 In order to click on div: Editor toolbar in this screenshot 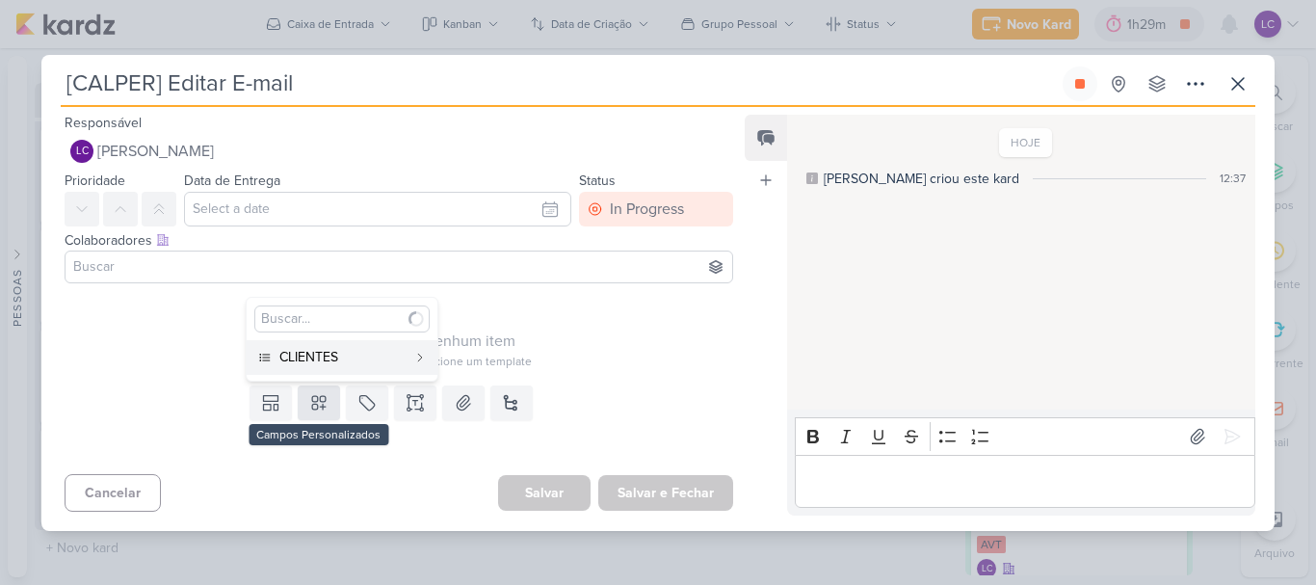, I will do `click(1025, 436)`.